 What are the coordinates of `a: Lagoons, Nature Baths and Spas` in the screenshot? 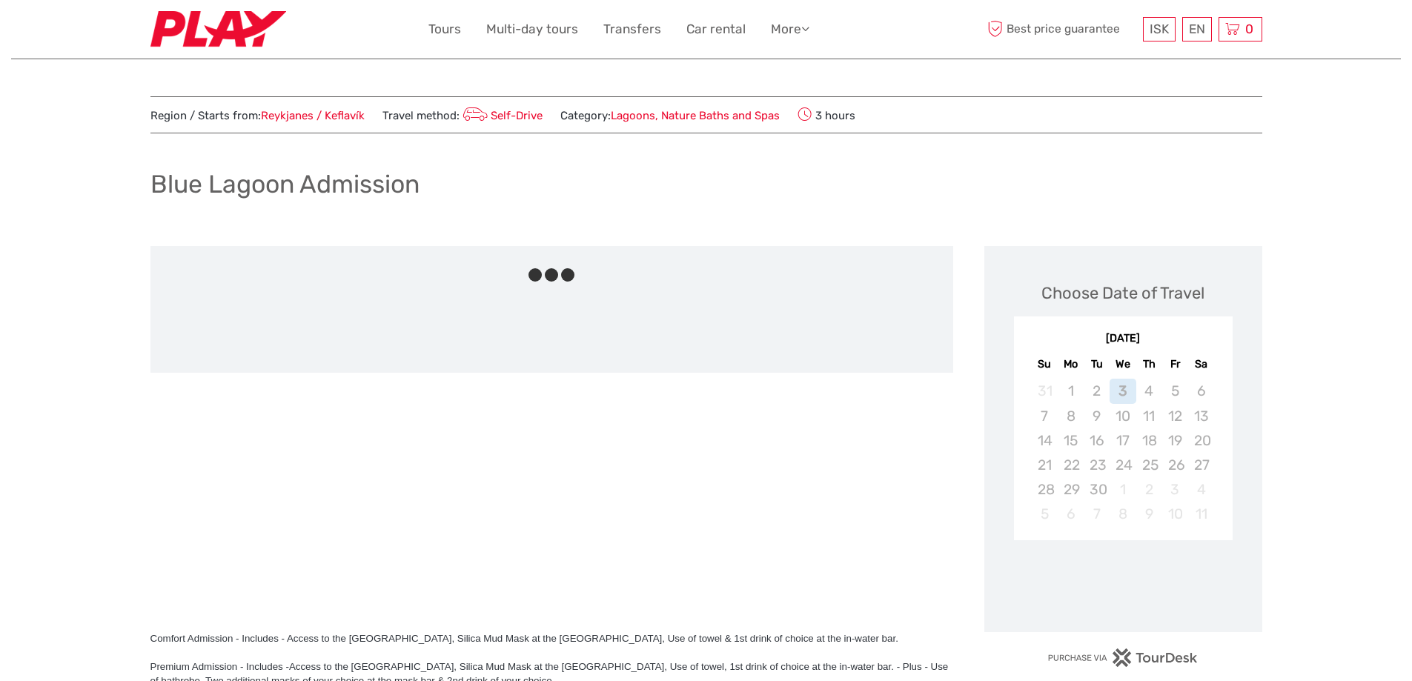 It's located at (695, 116).